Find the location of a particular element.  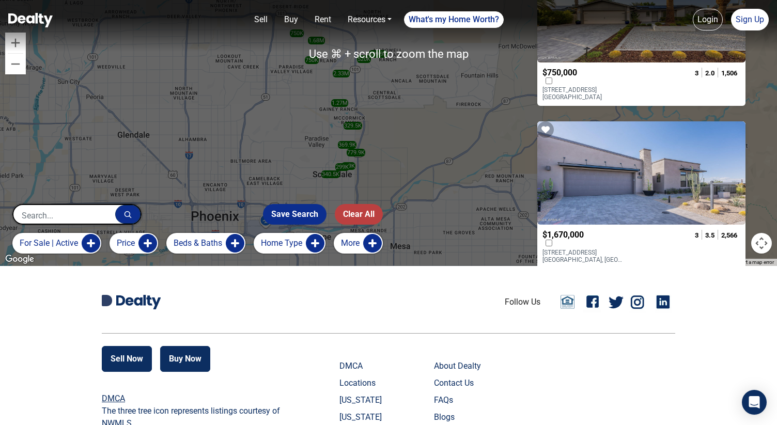

div: 699.9K is located at coordinates (378, 54).